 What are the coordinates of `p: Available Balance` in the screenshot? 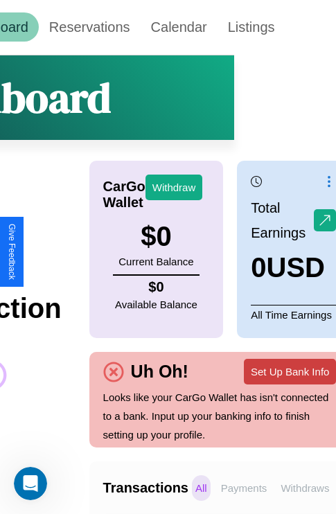 It's located at (156, 304).